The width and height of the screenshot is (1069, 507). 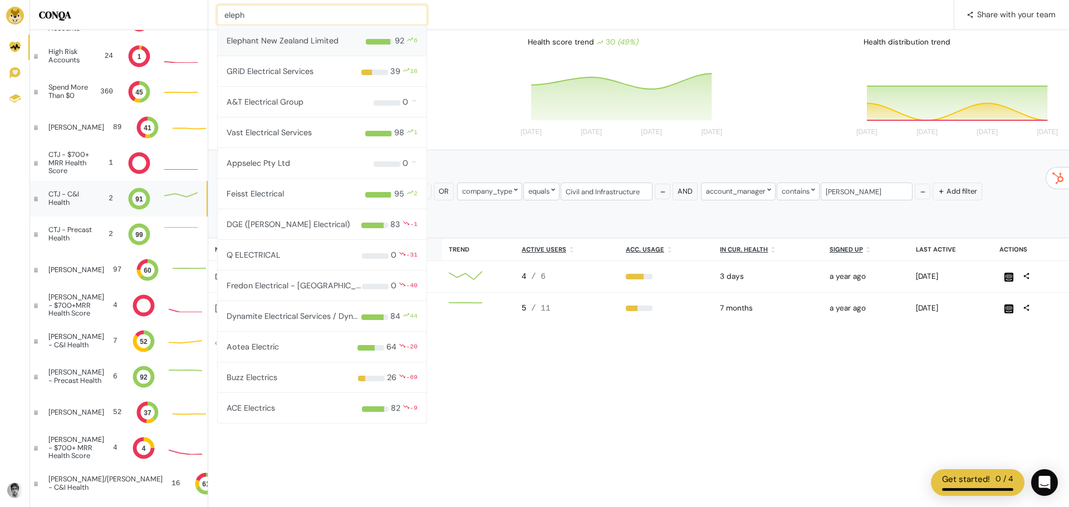 I want to click on div: 92, so click(x=399, y=41).